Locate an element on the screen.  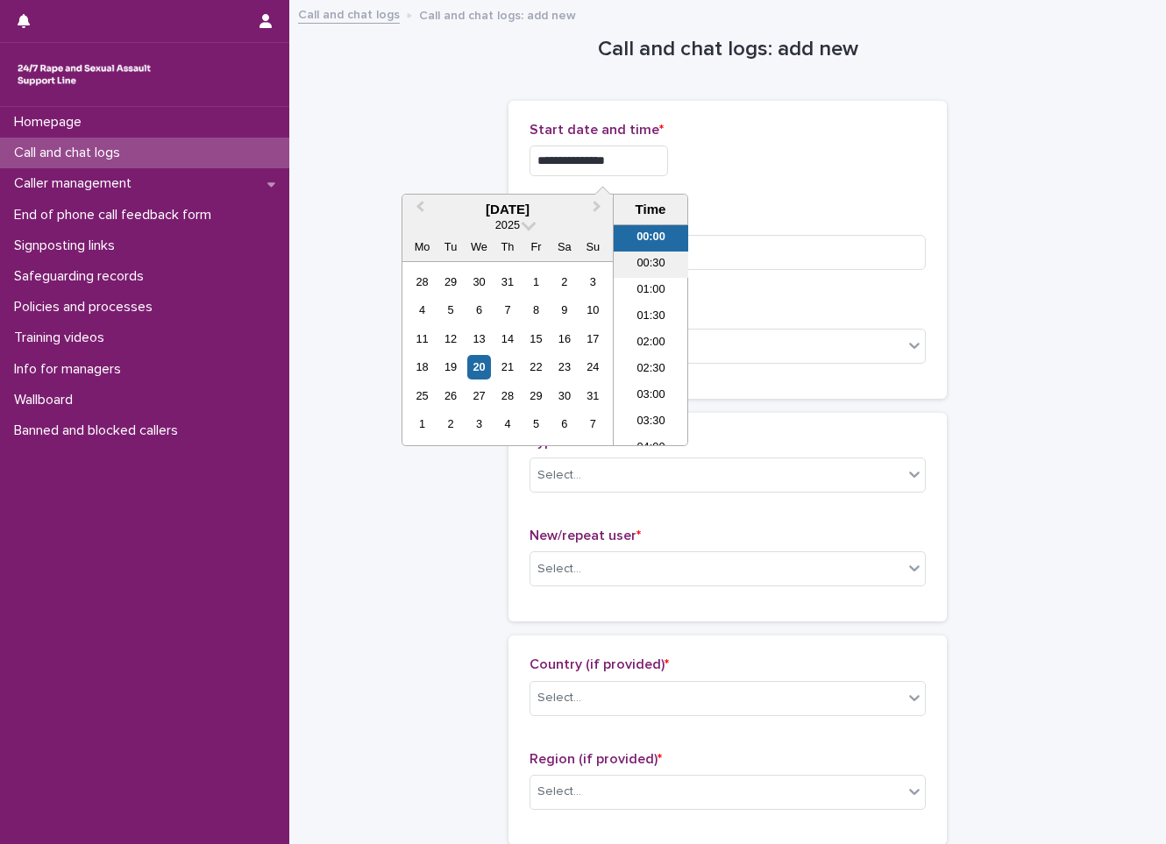
div: Choose Saturday, 6 September 2025 is located at coordinates (564, 423).